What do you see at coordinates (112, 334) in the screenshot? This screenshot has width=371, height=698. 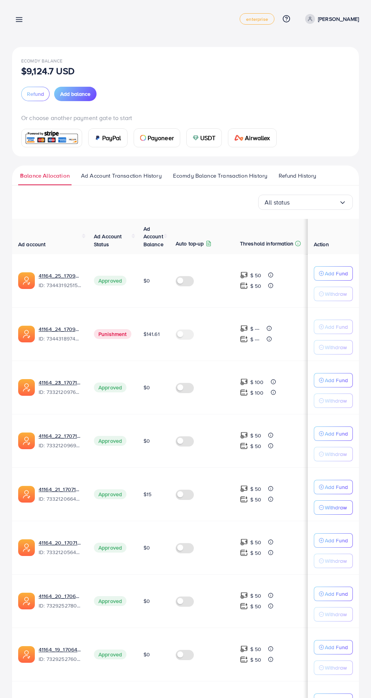 I see `span: Punishment` at bounding box center [112, 334].